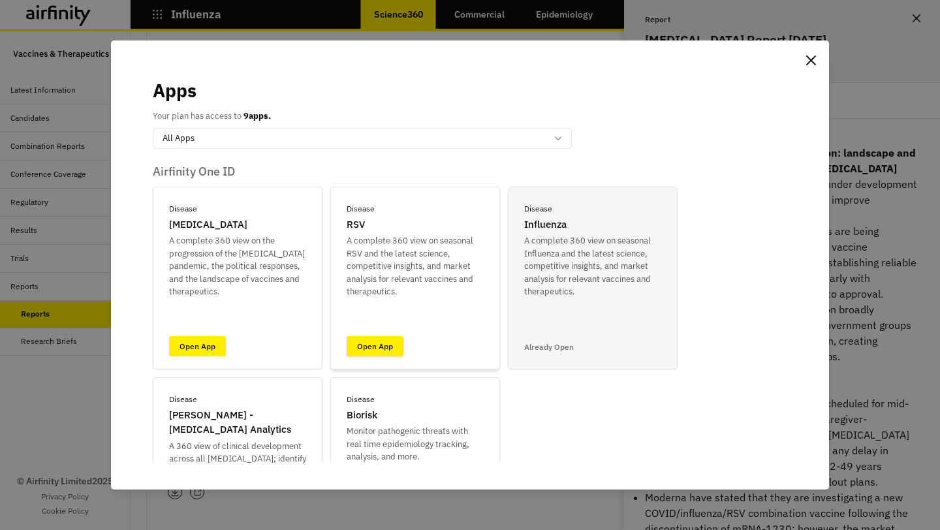 The width and height of the screenshot is (940, 530). I want to click on b: 9 apps., so click(257, 116).